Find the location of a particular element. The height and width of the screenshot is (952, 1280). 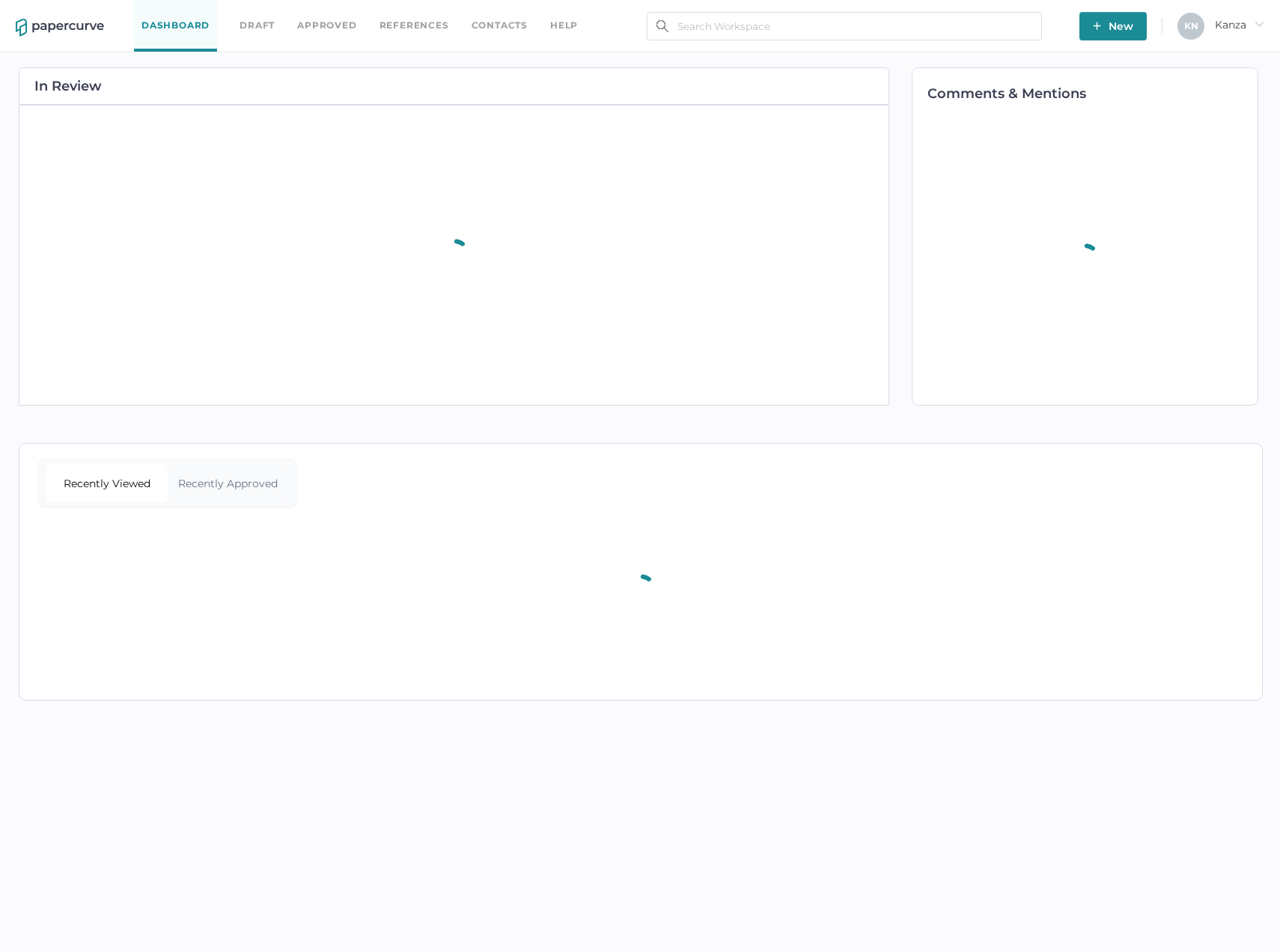

i: arrow_right is located at coordinates (1259, 24).